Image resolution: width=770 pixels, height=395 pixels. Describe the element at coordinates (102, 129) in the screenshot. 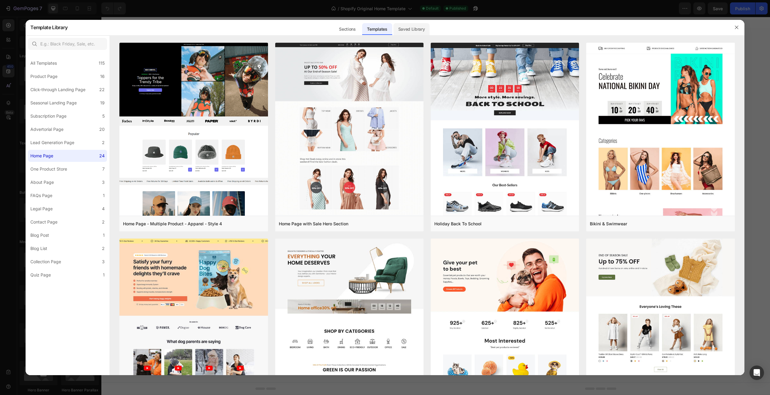

I see `div: 20` at that location.